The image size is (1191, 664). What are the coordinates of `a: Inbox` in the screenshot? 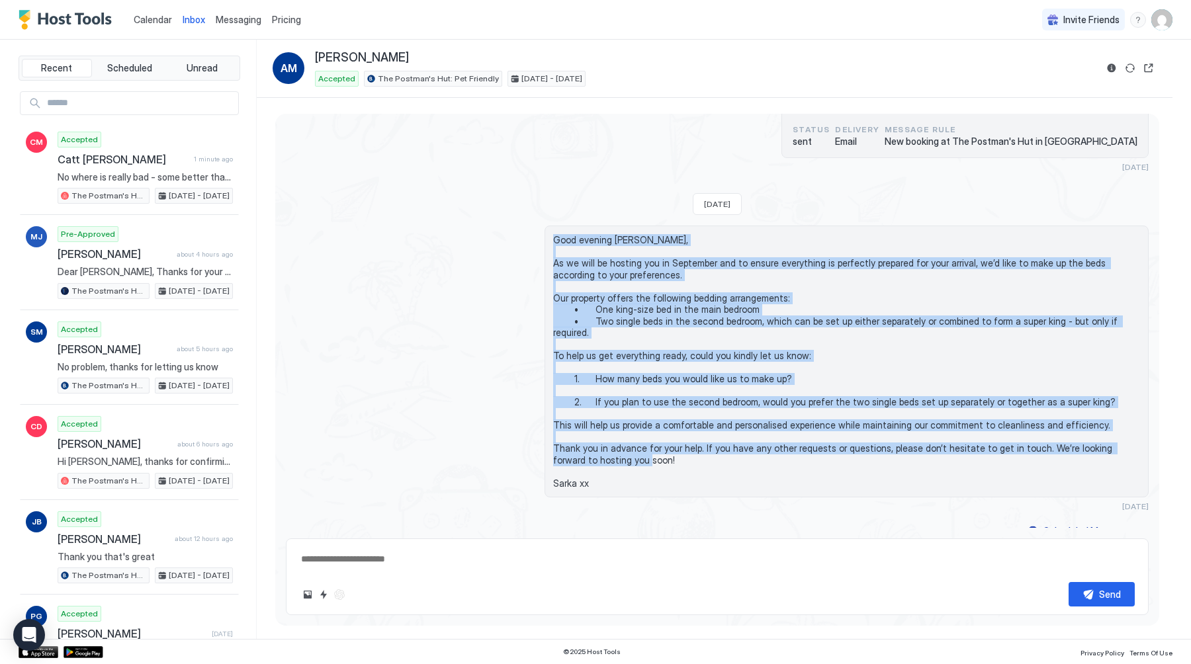 It's located at (194, 19).